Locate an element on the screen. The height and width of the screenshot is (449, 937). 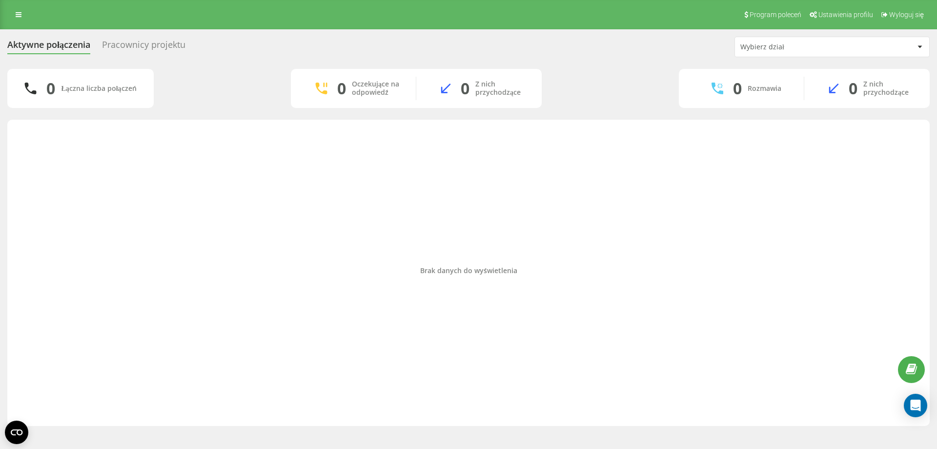
div: Rozmawia is located at coordinates (764, 88).